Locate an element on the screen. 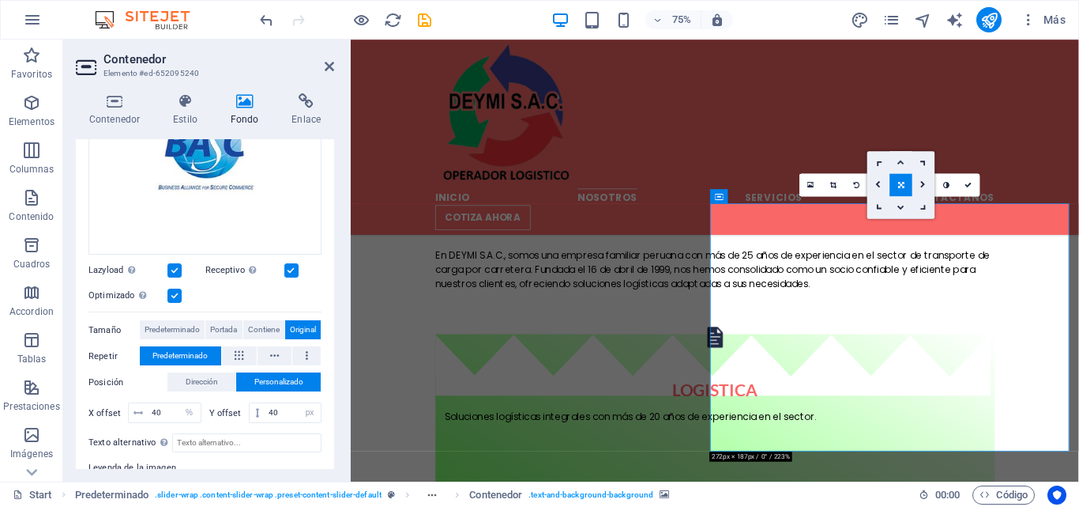 The image size is (1079, 507). button: Código is located at coordinates (1004, 495).